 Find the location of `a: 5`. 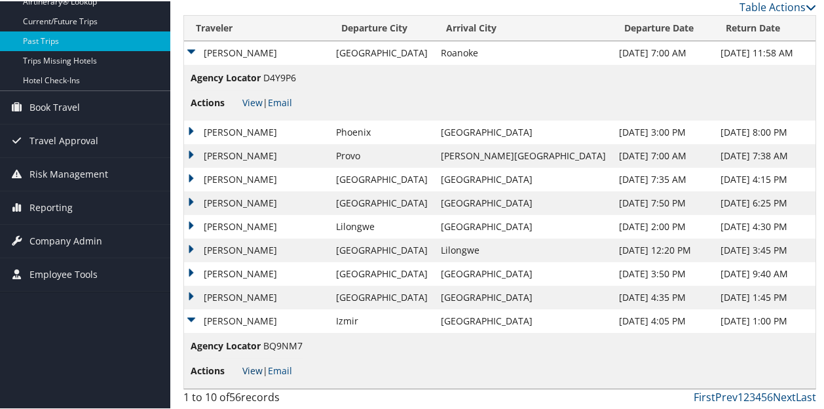

a: 5 is located at coordinates (764, 396).